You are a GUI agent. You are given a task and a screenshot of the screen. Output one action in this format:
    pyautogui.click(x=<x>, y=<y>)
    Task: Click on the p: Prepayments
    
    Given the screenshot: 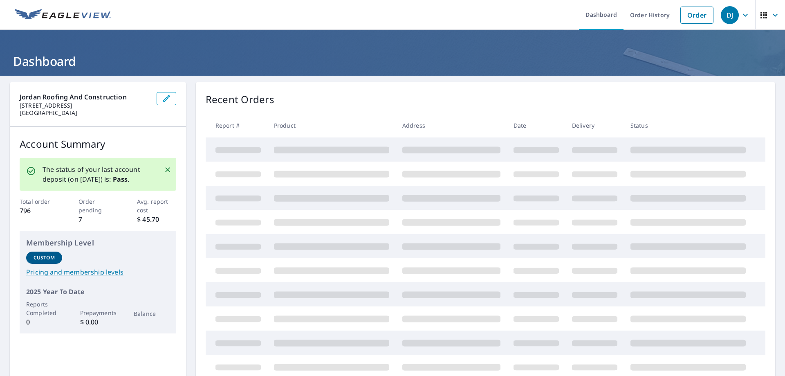 What is the action you would take?
    pyautogui.click(x=98, y=312)
    